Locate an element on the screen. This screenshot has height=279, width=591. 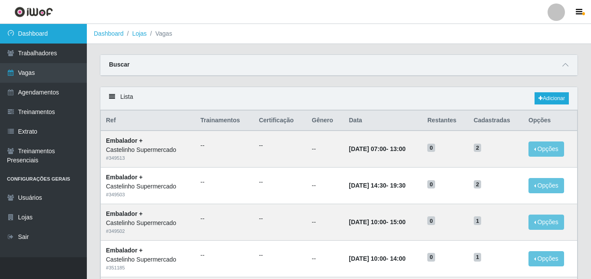
img: CoreUI Logo is located at coordinates (33, 12).